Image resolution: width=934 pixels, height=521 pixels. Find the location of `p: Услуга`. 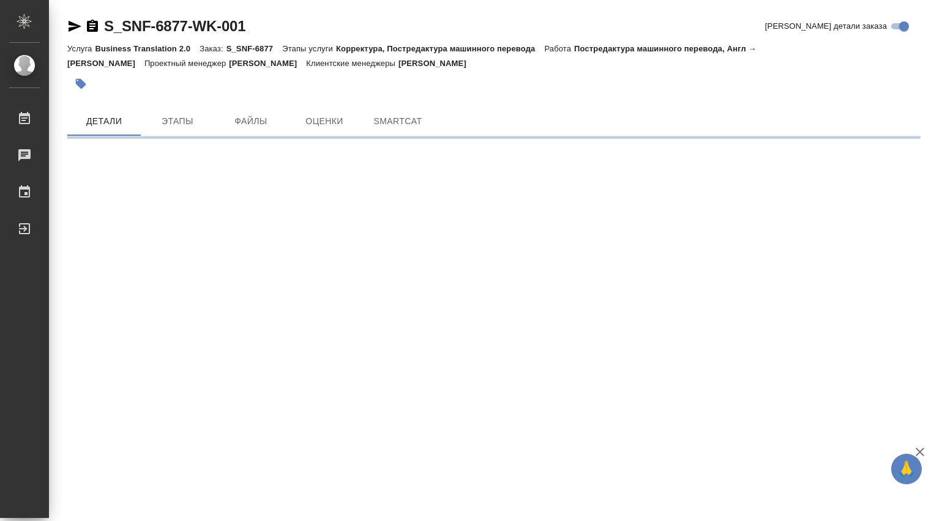

p: Услуга is located at coordinates (81, 48).